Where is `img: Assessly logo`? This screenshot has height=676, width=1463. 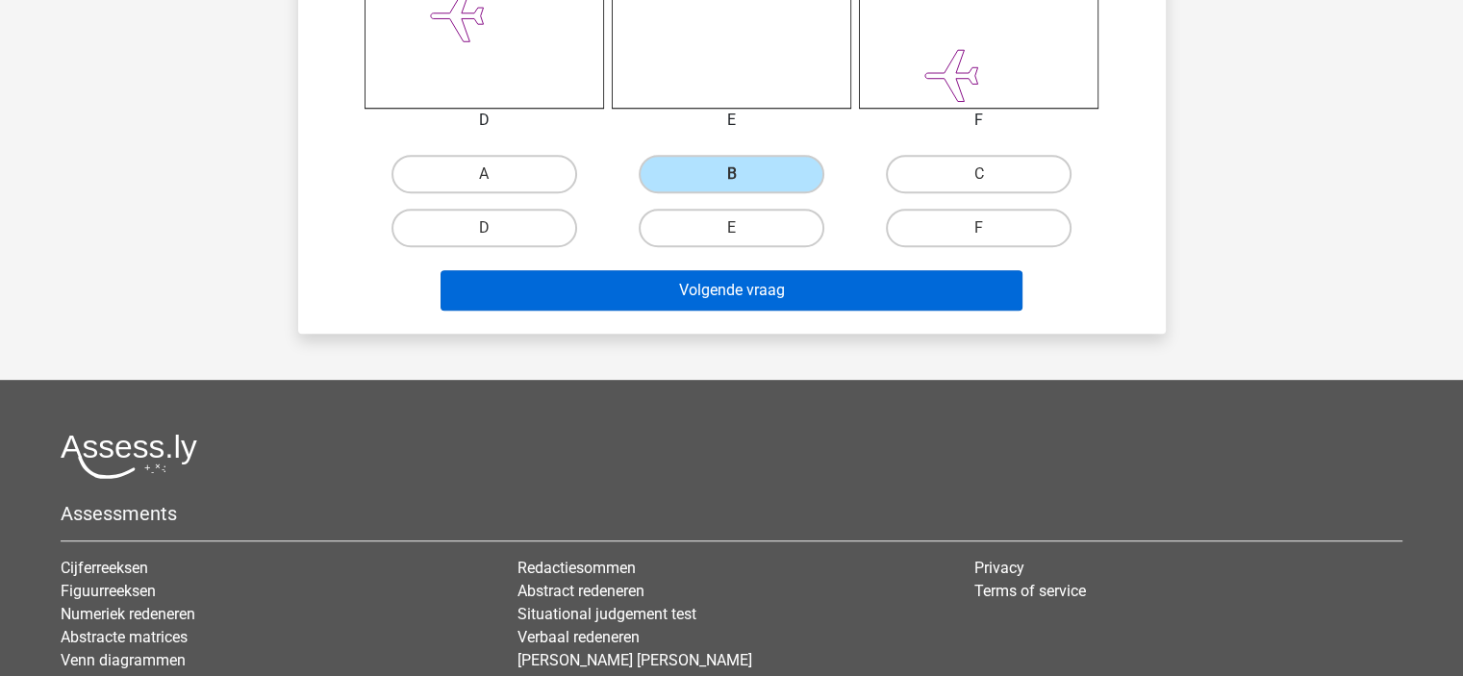
img: Assessly logo is located at coordinates (129, 456).